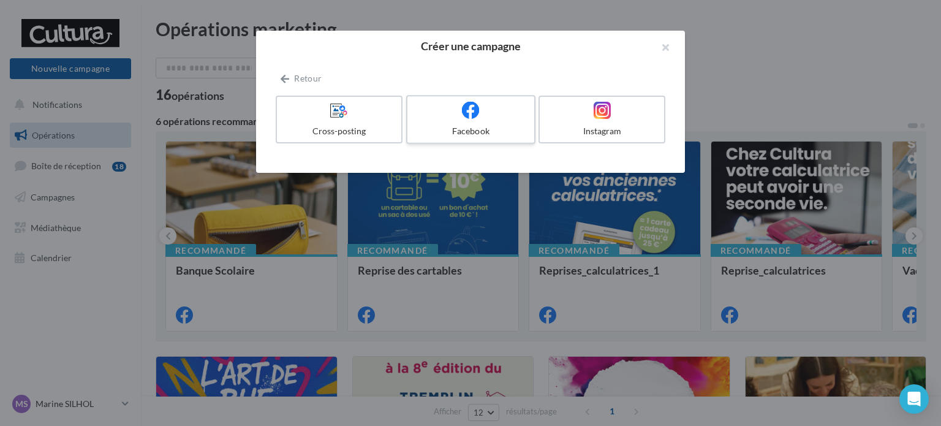 The width and height of the screenshot is (941, 426). What do you see at coordinates (301, 78) in the screenshot?
I see `button: Retour` at bounding box center [301, 78].